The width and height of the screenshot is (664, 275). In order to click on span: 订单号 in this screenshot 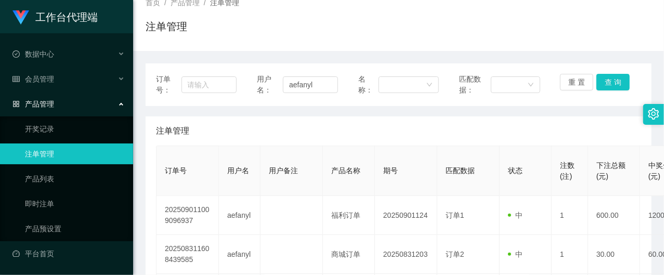, I will do `click(176, 171)`.